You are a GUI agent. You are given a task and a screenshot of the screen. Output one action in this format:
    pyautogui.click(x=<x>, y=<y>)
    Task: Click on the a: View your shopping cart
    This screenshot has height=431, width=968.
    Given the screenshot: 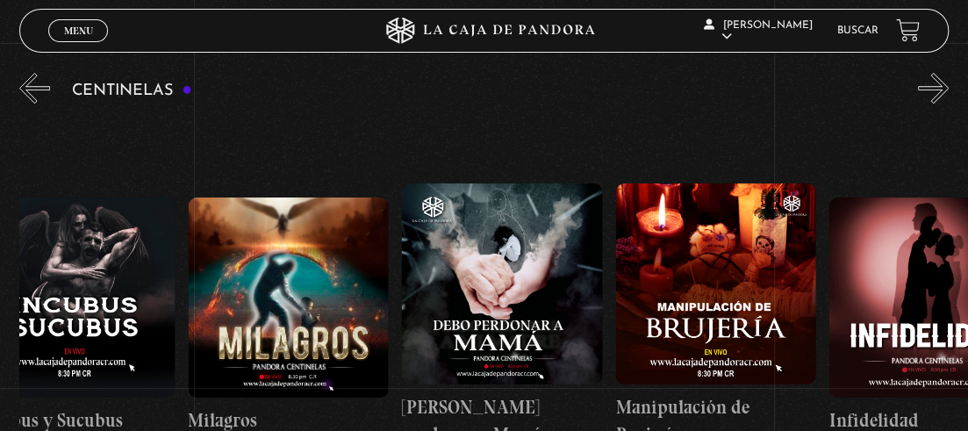 What is the action you would take?
    pyautogui.click(x=908, y=30)
    